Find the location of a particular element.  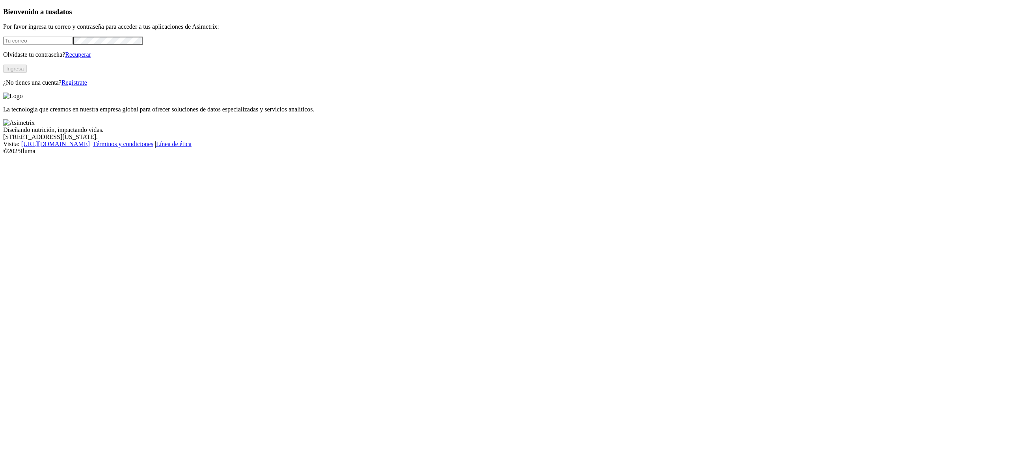

a: Regístrate is located at coordinates (74, 82).